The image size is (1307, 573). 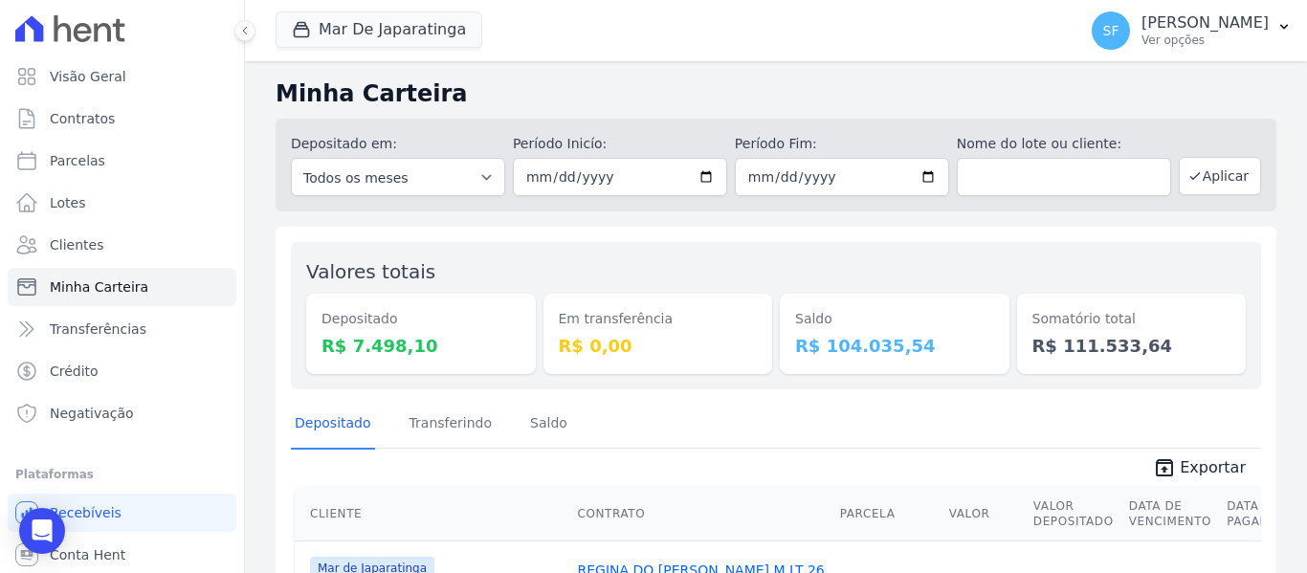 What do you see at coordinates (122, 475) in the screenshot?
I see `div: Plataformas` at bounding box center [122, 475].